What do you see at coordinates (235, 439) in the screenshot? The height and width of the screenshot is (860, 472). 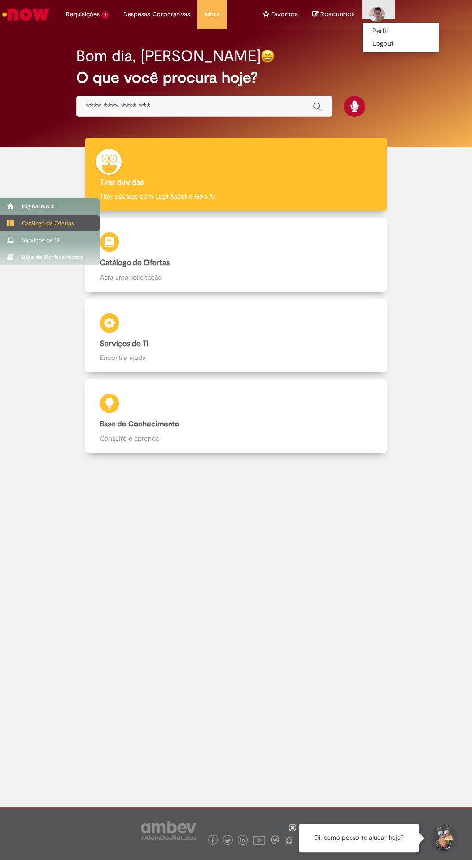 I see `p: Consulte e aprenda` at bounding box center [235, 439].